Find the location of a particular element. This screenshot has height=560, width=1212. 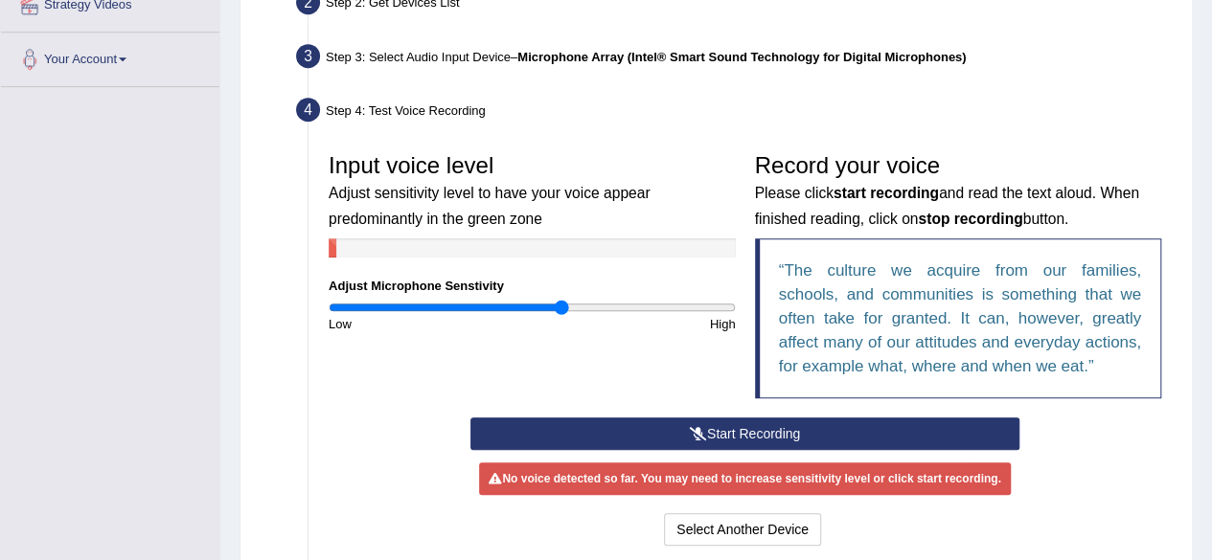

div: Low is located at coordinates (425, 324).